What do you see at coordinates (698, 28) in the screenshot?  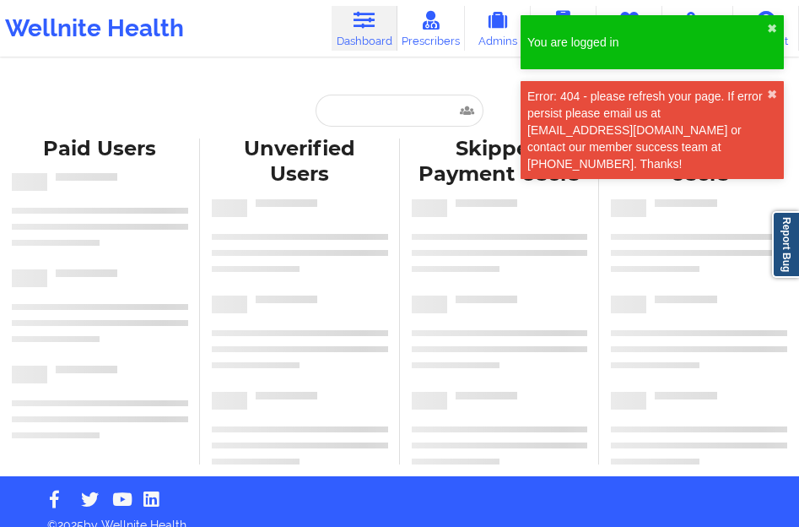 I see `a: Medications` at bounding box center [698, 28].